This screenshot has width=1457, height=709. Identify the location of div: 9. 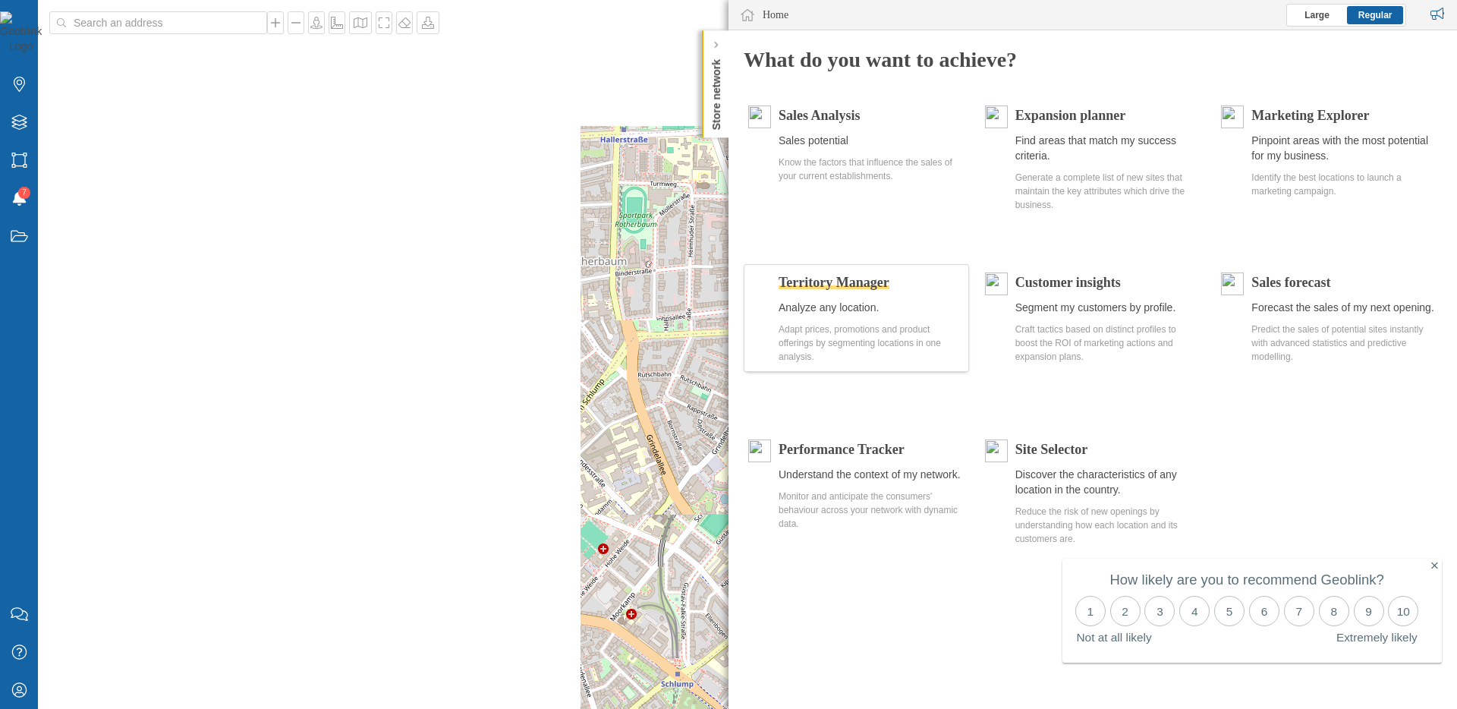
(1369, 611).